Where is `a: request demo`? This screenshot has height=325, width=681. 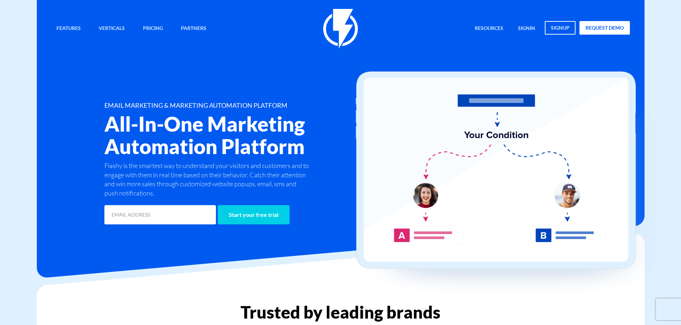 a: request demo is located at coordinates (604, 28).